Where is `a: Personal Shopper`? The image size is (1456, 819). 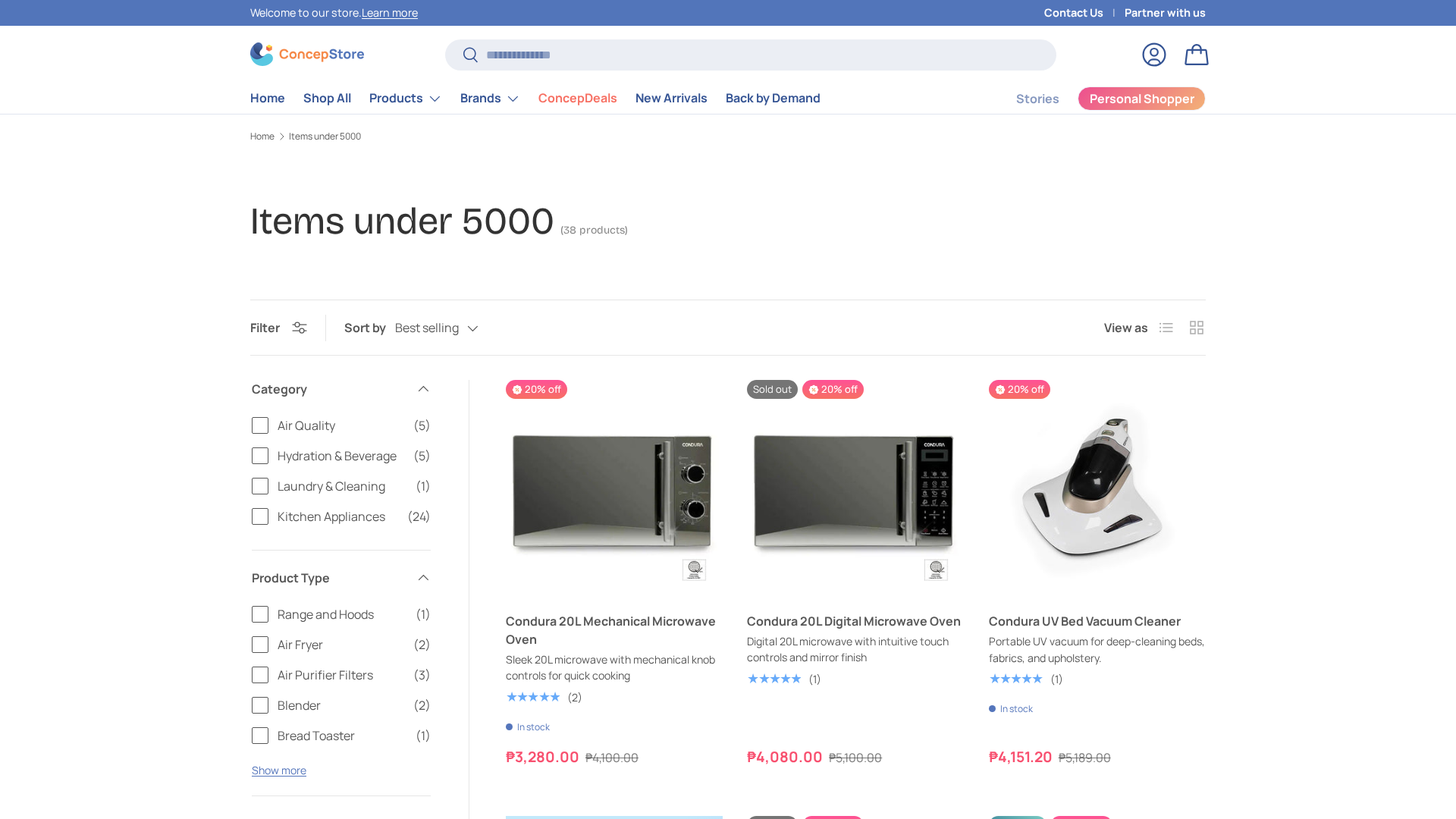
a: Personal Shopper is located at coordinates (1141, 99).